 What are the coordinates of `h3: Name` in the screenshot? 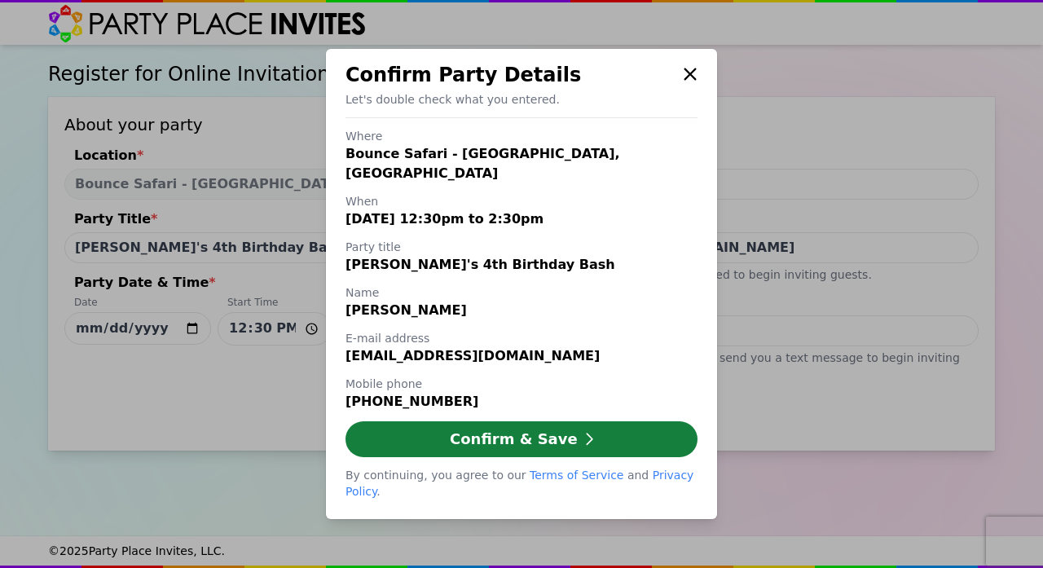 It's located at (521, 292).